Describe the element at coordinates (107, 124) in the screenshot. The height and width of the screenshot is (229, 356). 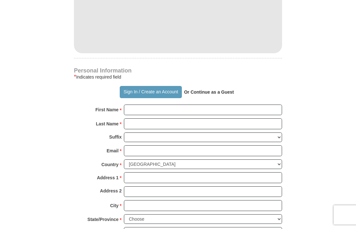
I see `strong: Last Name` at that location.